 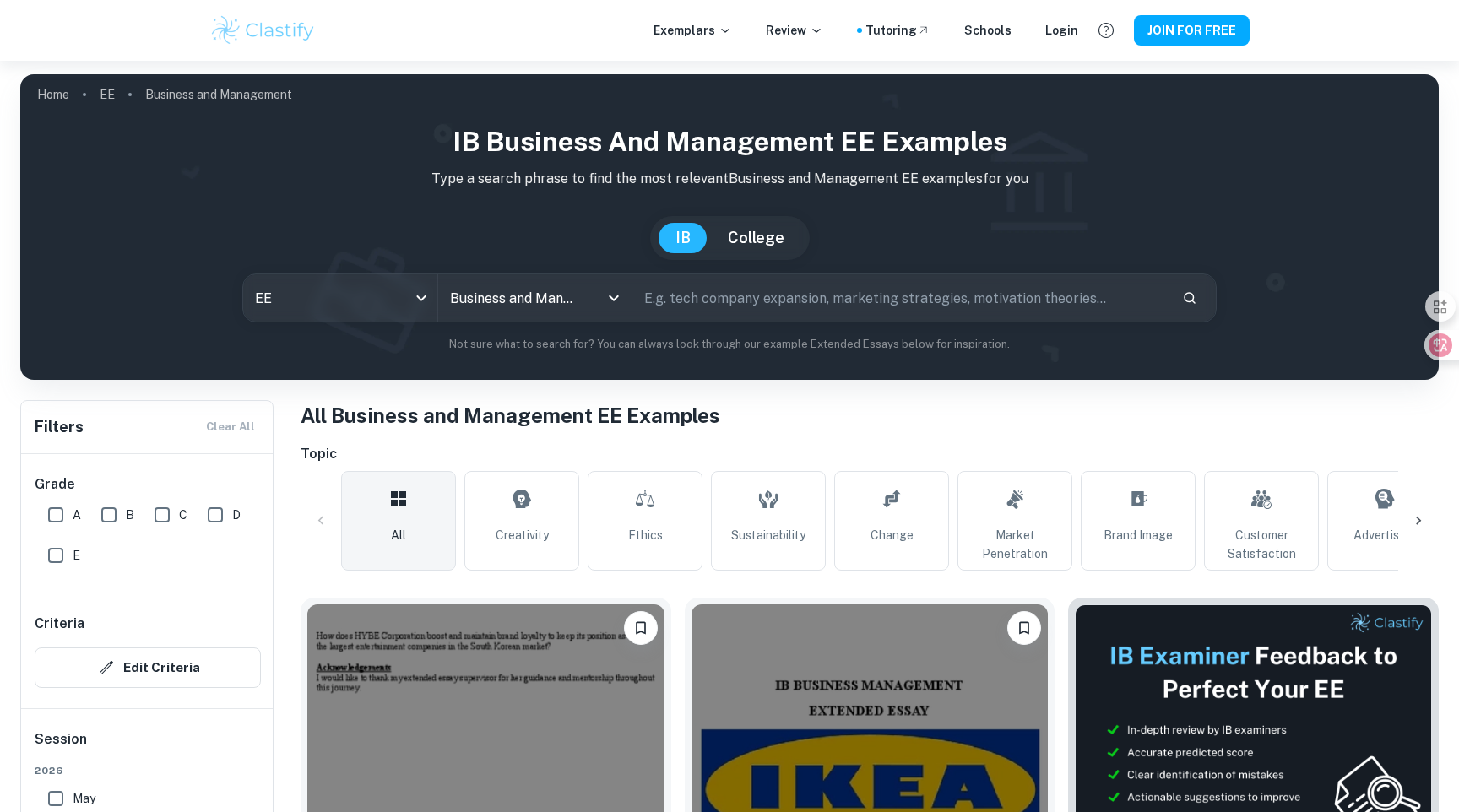 What do you see at coordinates (522, 535) in the screenshot?
I see `span: Creativity` at bounding box center [522, 535].